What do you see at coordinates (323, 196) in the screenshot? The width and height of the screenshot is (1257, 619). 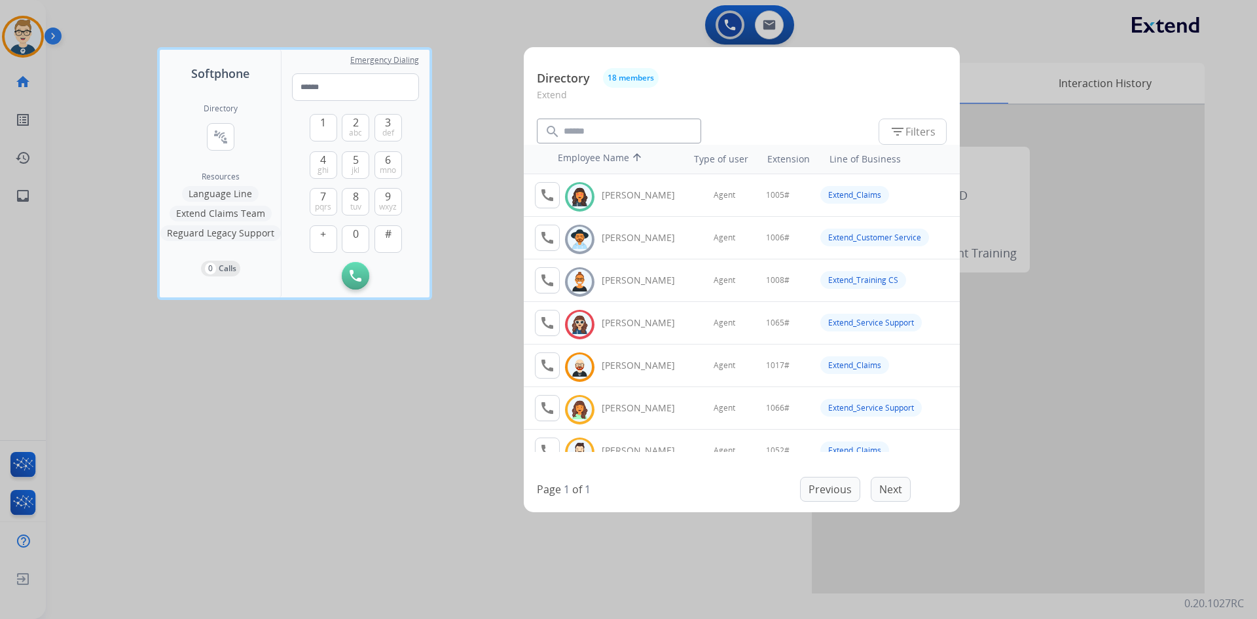 I see `span: 7` at bounding box center [323, 196].